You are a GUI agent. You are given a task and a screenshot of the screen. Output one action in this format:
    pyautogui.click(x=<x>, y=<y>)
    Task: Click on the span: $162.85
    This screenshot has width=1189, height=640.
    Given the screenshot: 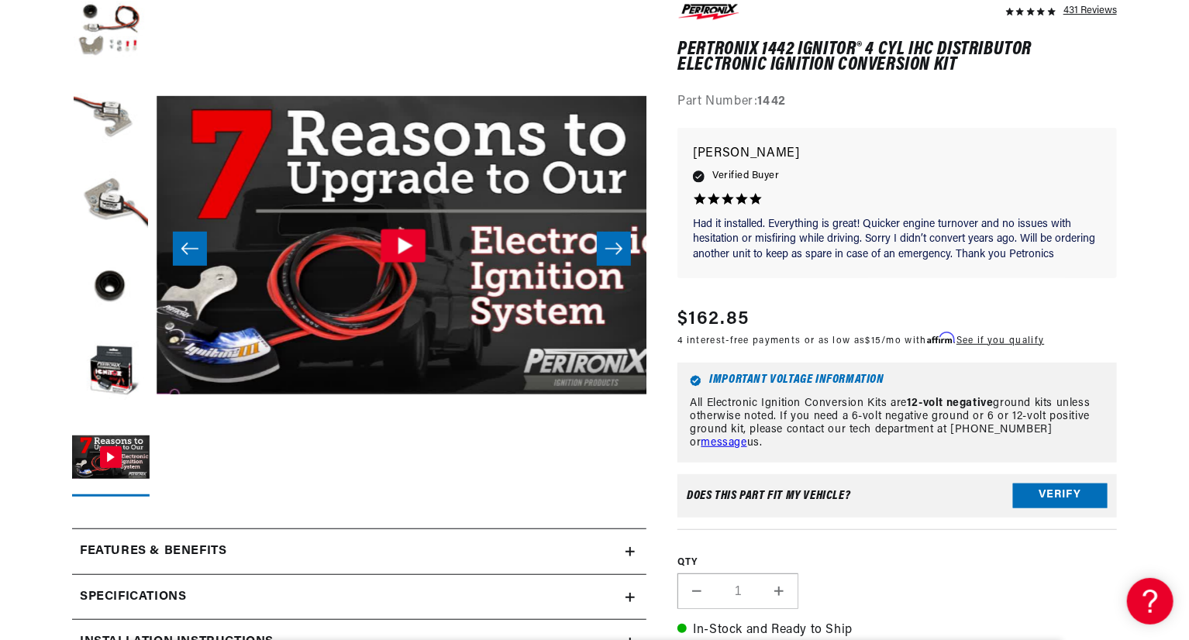 What is the action you would take?
    pyautogui.click(x=713, y=319)
    